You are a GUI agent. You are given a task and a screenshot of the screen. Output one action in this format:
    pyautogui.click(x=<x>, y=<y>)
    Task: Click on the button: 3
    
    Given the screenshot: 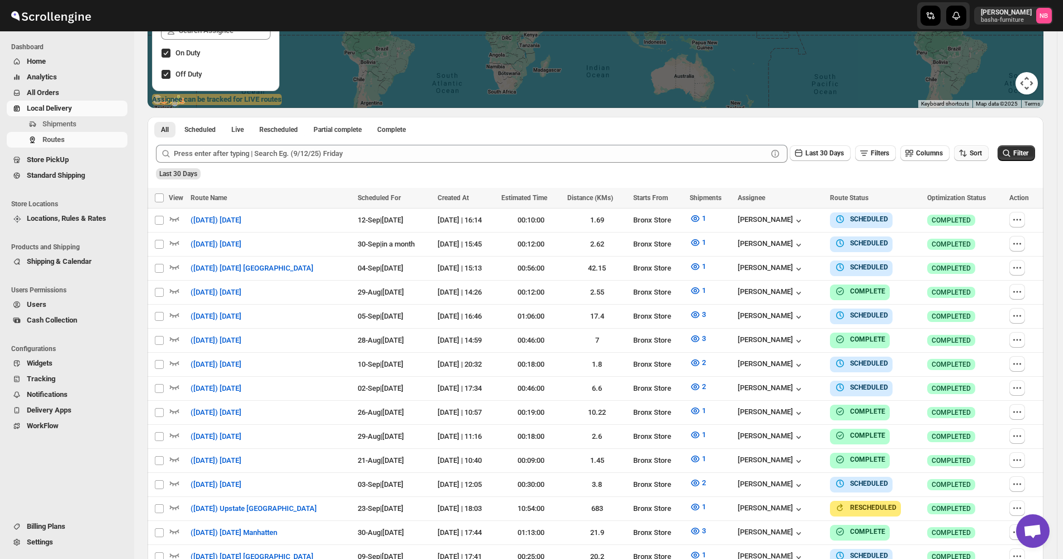 What is the action you would take?
    pyautogui.click(x=697, y=315)
    